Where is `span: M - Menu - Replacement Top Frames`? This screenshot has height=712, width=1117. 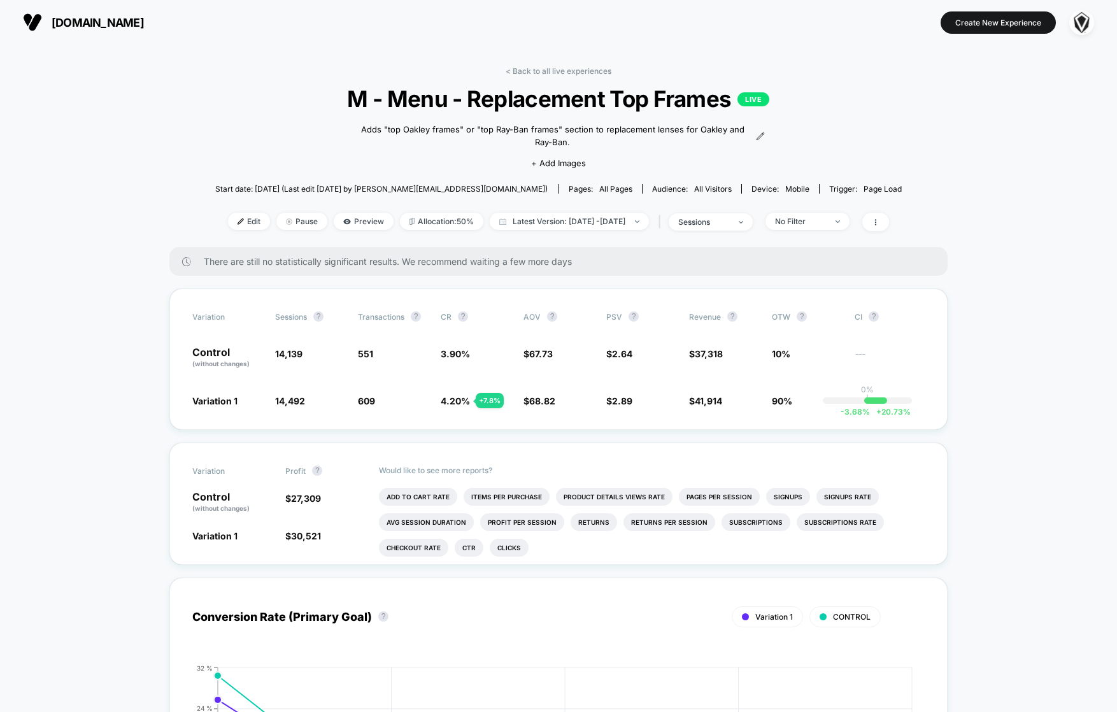 span: M - Menu - Replacement Top Frames is located at coordinates (558, 99).